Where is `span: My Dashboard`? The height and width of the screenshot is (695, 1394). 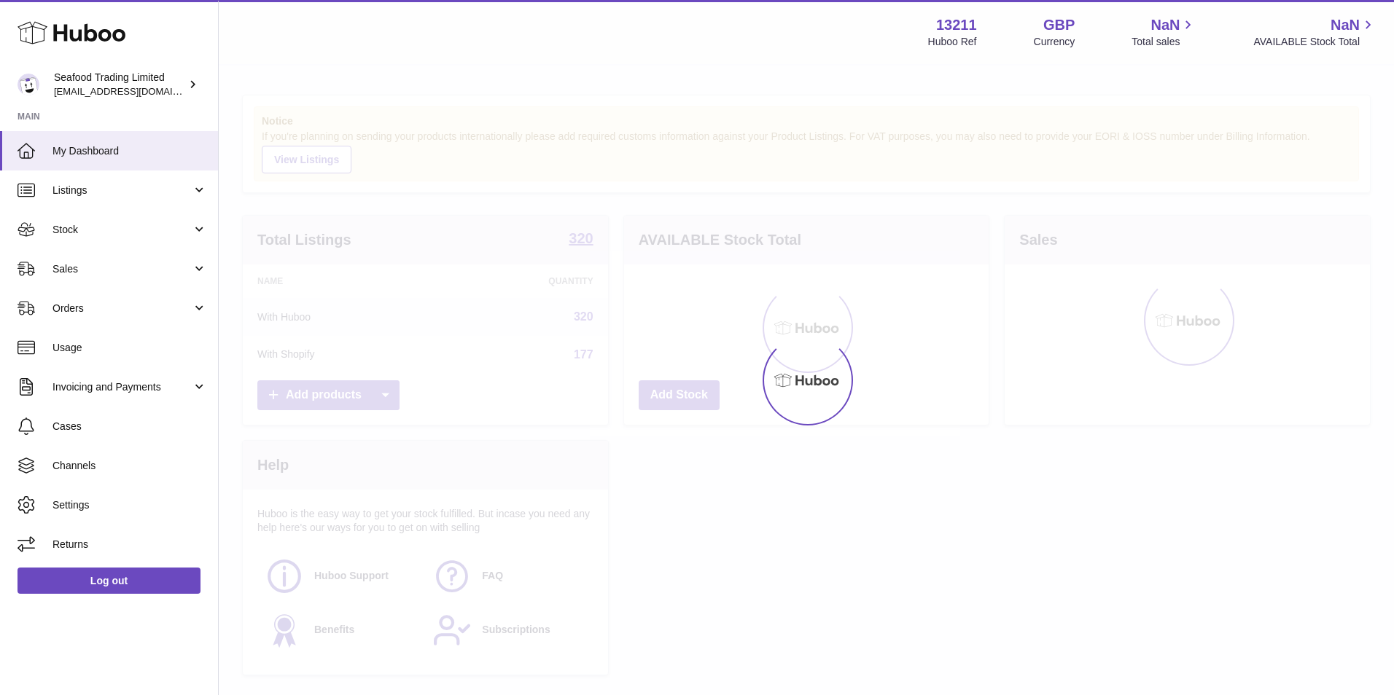
span: My Dashboard is located at coordinates (130, 151).